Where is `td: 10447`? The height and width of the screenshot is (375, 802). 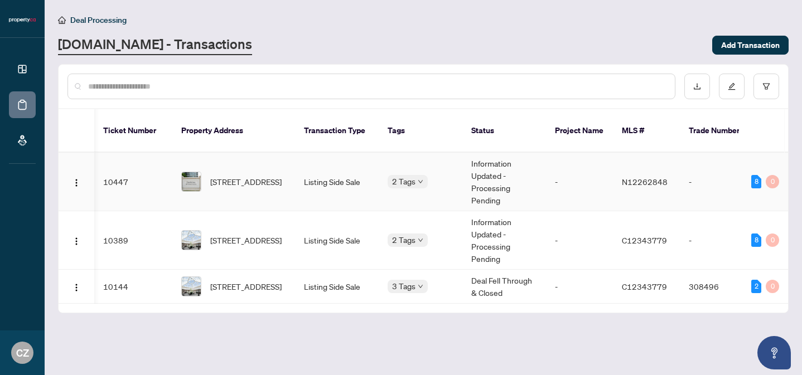 td: 10447 is located at coordinates (133, 182).